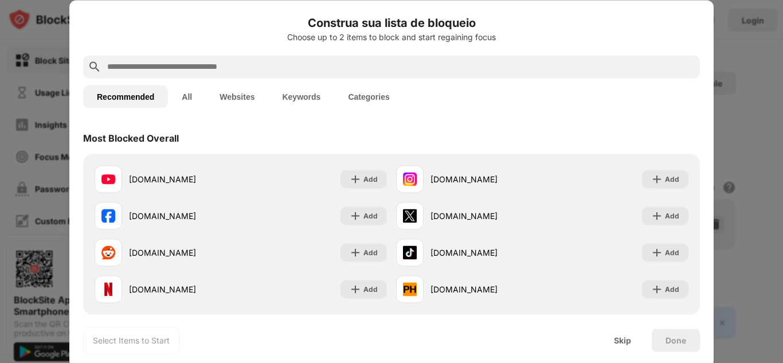 The image size is (783, 363). Describe the element at coordinates (391, 22) in the screenshot. I see `h6: Construa sua lista de bloqueio` at that location.